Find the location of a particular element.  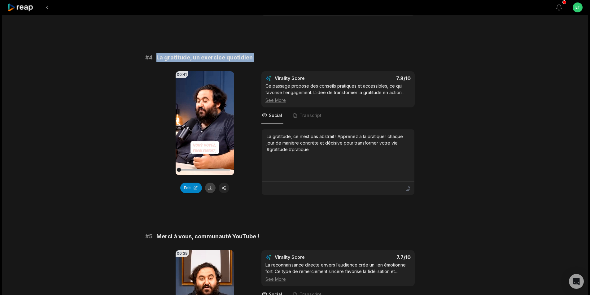

span: # 5 is located at coordinates (149, 237).